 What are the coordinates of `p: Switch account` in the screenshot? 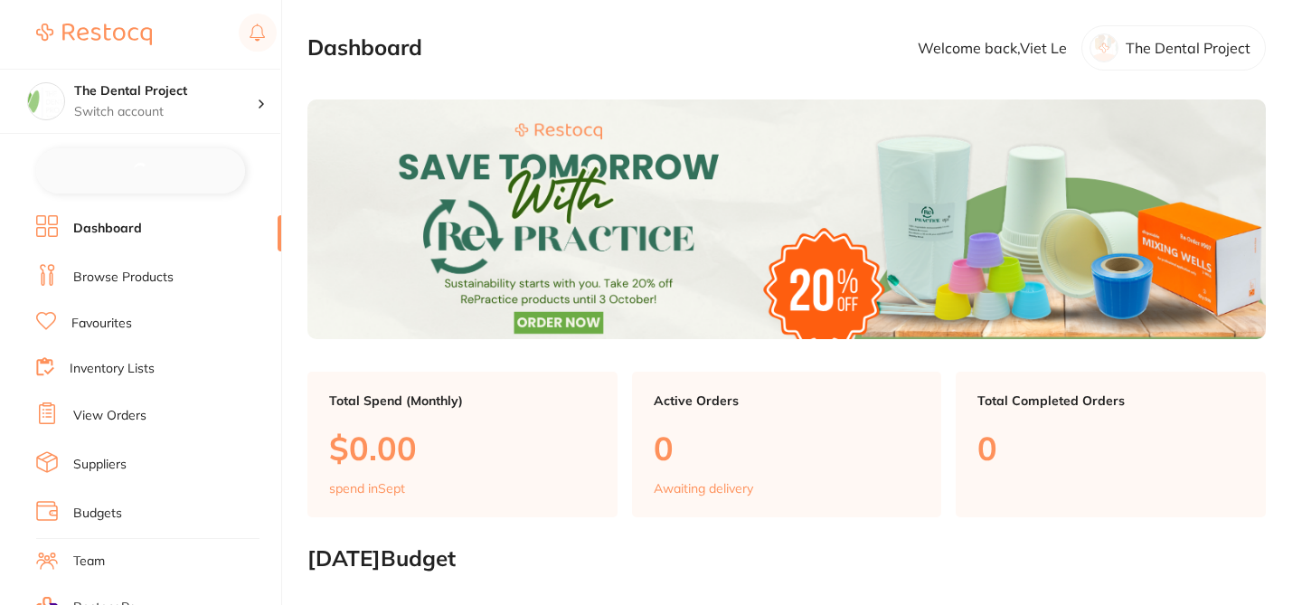 It's located at (165, 112).